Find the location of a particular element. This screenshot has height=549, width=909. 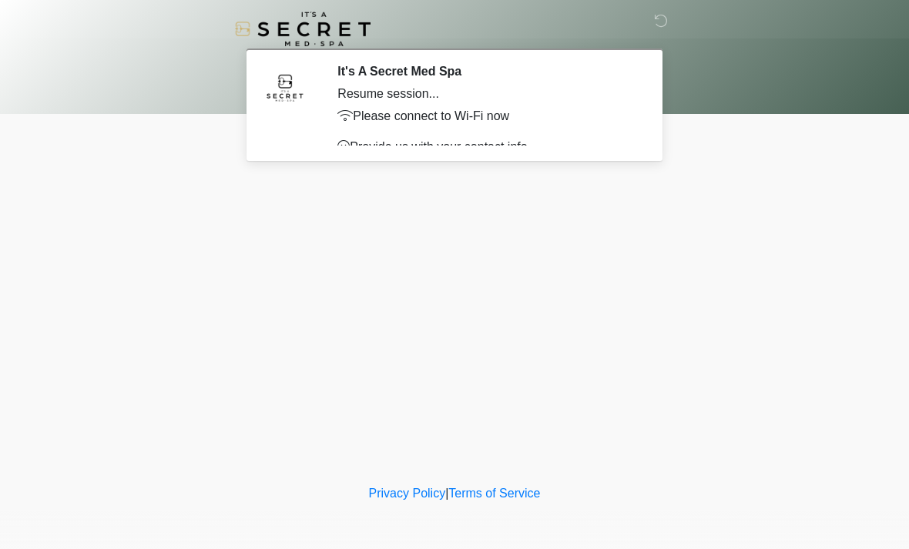

div: Resume session... is located at coordinates (486, 94).